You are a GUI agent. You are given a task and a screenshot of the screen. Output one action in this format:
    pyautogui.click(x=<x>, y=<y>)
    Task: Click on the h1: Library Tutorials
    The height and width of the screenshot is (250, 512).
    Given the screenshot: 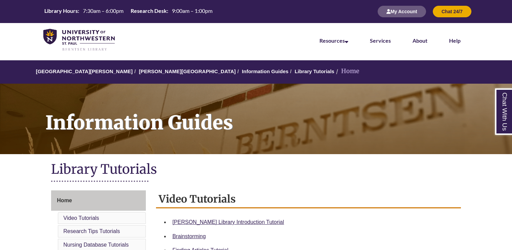 What is the action you would take?
    pyautogui.click(x=256, y=170)
    